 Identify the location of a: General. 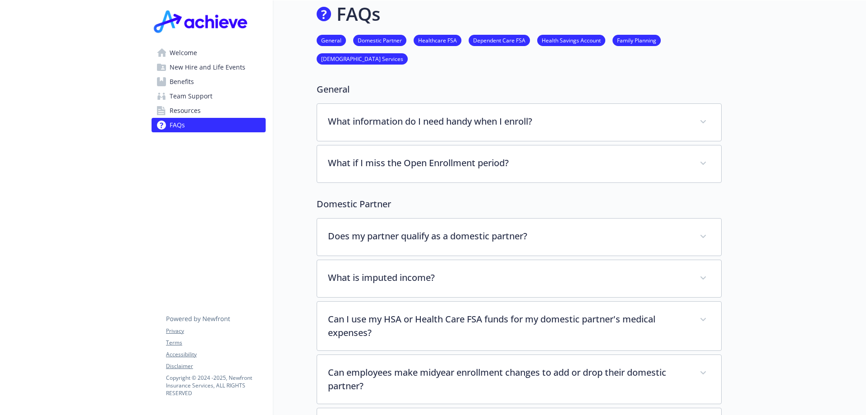
(331, 40).